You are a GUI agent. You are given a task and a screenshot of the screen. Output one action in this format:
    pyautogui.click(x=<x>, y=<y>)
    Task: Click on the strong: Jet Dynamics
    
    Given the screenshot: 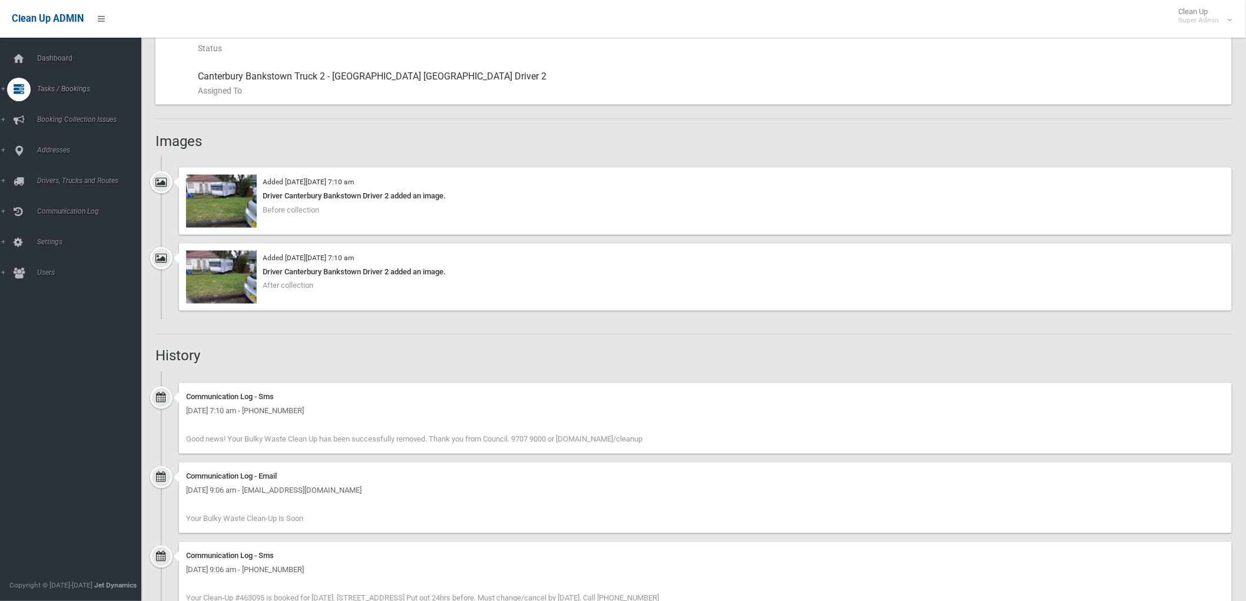 What is the action you would take?
    pyautogui.click(x=115, y=585)
    